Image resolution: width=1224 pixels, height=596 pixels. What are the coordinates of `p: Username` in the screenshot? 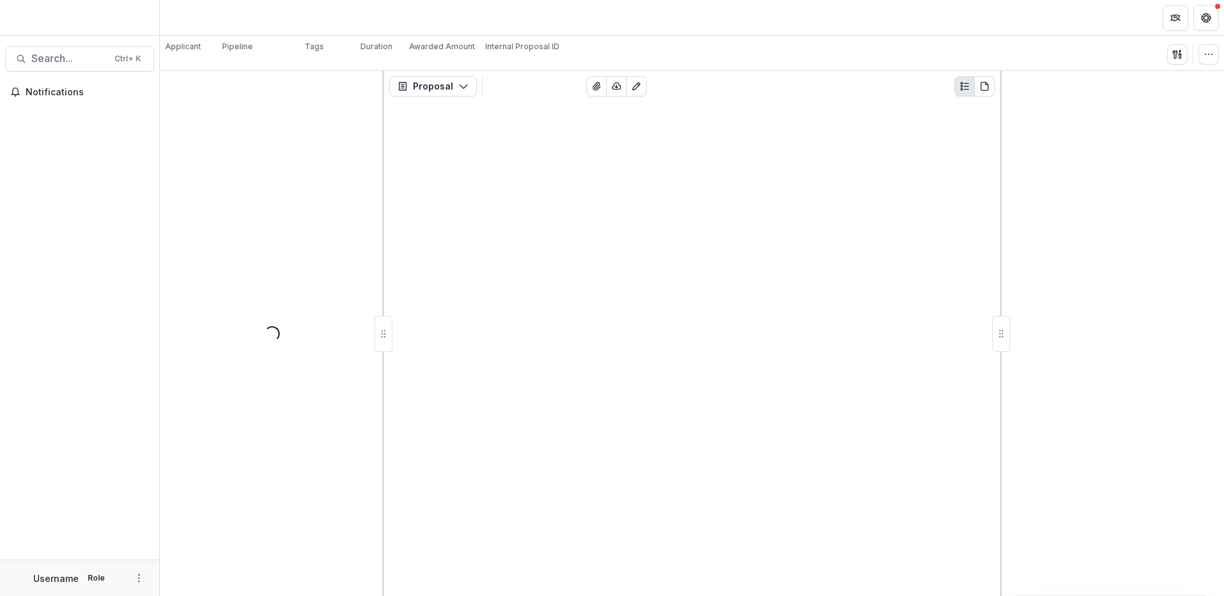 It's located at (56, 579).